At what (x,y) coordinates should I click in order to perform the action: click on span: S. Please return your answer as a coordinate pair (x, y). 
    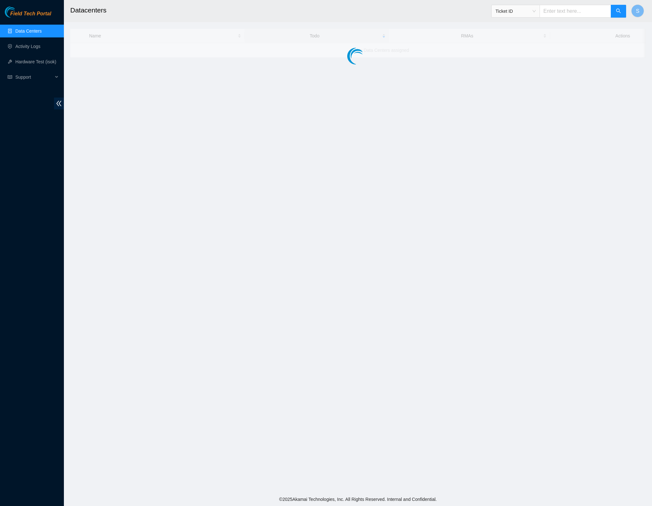
    Looking at the image, I should click on (638, 11).